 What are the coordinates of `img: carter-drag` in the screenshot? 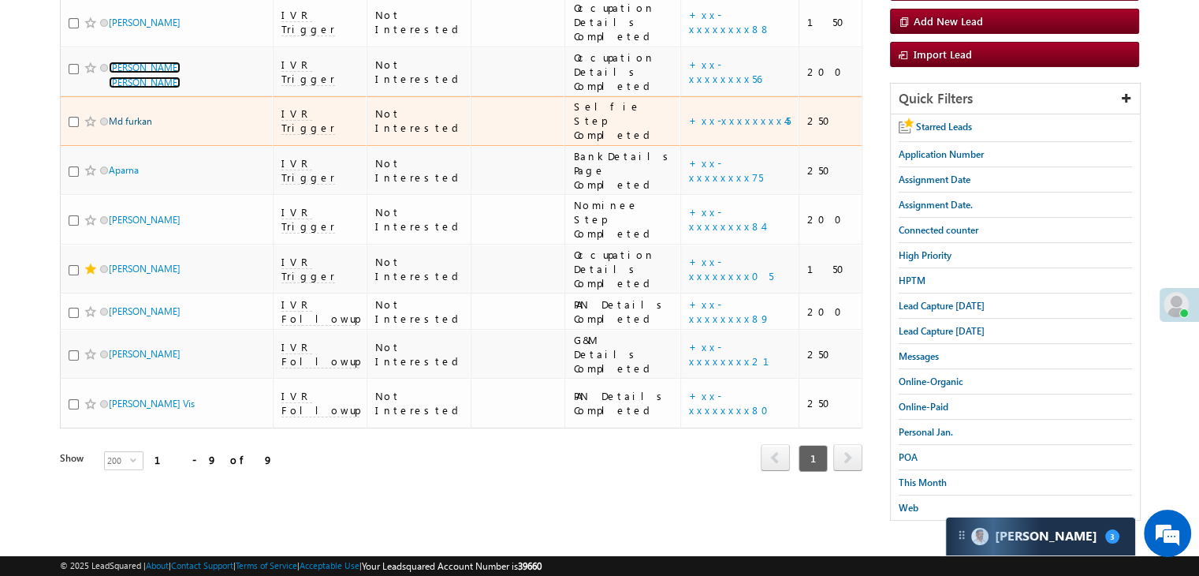 It's located at (962, 535).